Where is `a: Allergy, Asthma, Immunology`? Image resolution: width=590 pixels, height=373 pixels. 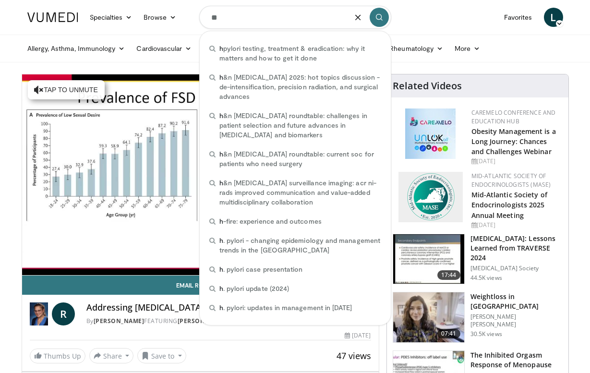 a: Allergy, Asthma, Immunology is located at coordinates (76, 48).